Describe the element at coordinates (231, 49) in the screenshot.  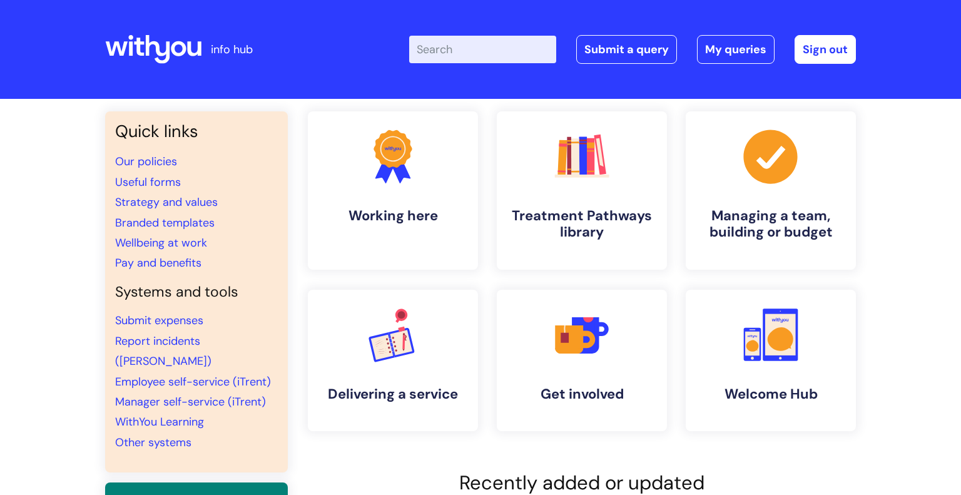
I see `p: info hub` at that location.